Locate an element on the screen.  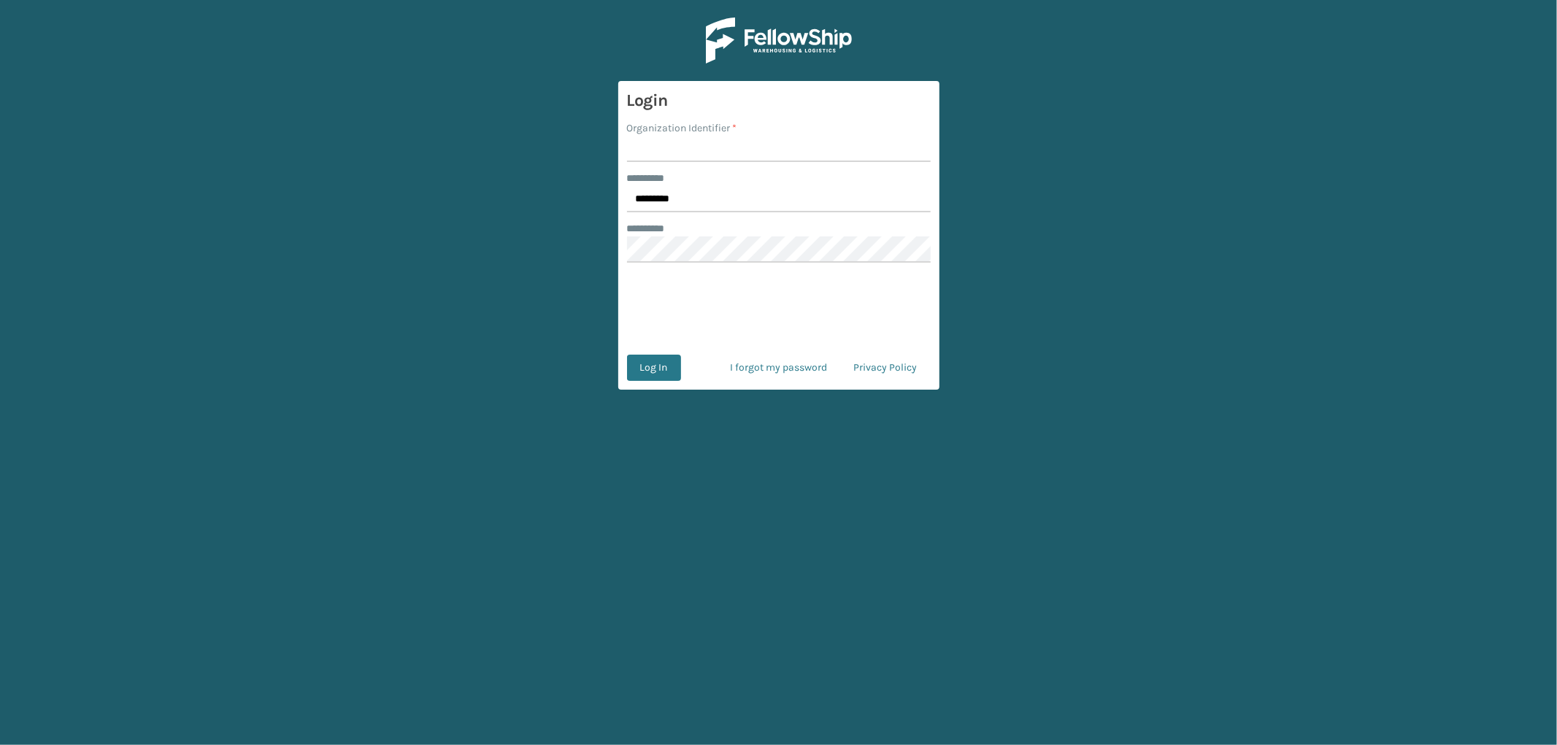
button: Log In is located at coordinates (654, 368).